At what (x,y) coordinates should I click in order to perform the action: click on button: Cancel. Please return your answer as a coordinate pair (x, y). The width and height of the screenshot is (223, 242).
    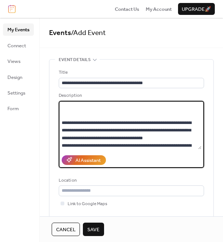
    Looking at the image, I should click on (66, 229).